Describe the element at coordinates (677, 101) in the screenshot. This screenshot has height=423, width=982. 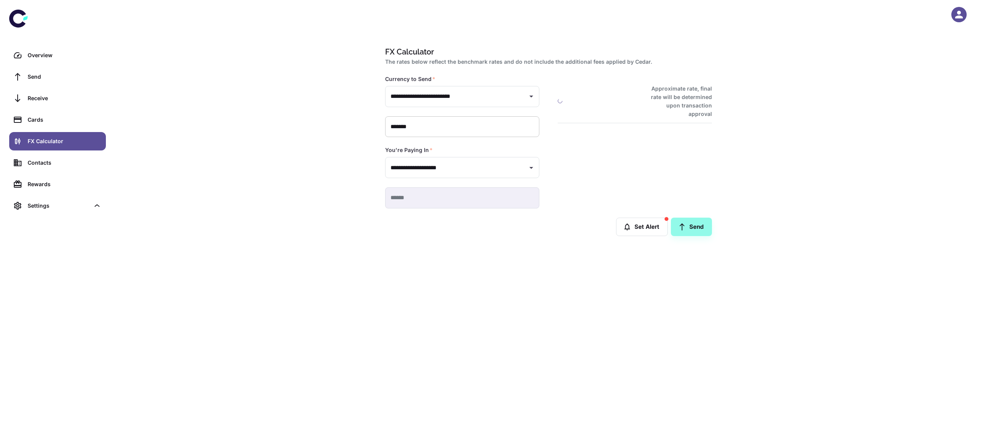
I see `h6: Approximate rate, final rate will be determined upon transaction approval` at that location.